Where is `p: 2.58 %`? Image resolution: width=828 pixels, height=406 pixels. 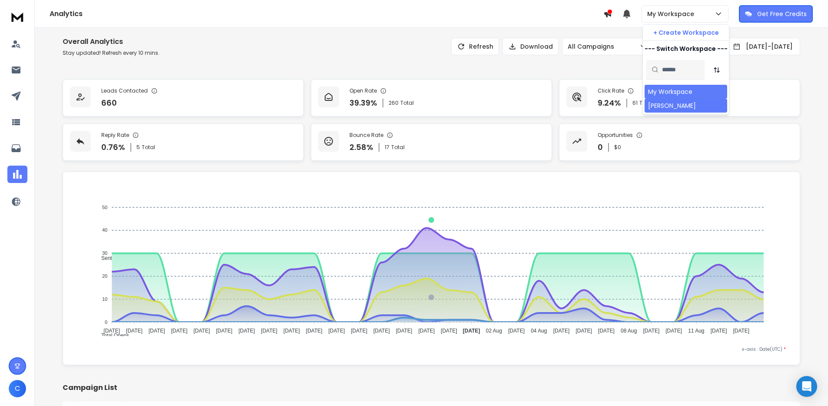 p: 2.58 % is located at coordinates (361, 147).